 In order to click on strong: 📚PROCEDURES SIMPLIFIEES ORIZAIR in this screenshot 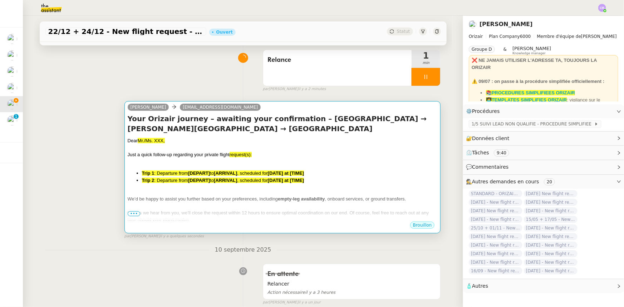, I will do `click(530, 93)`.